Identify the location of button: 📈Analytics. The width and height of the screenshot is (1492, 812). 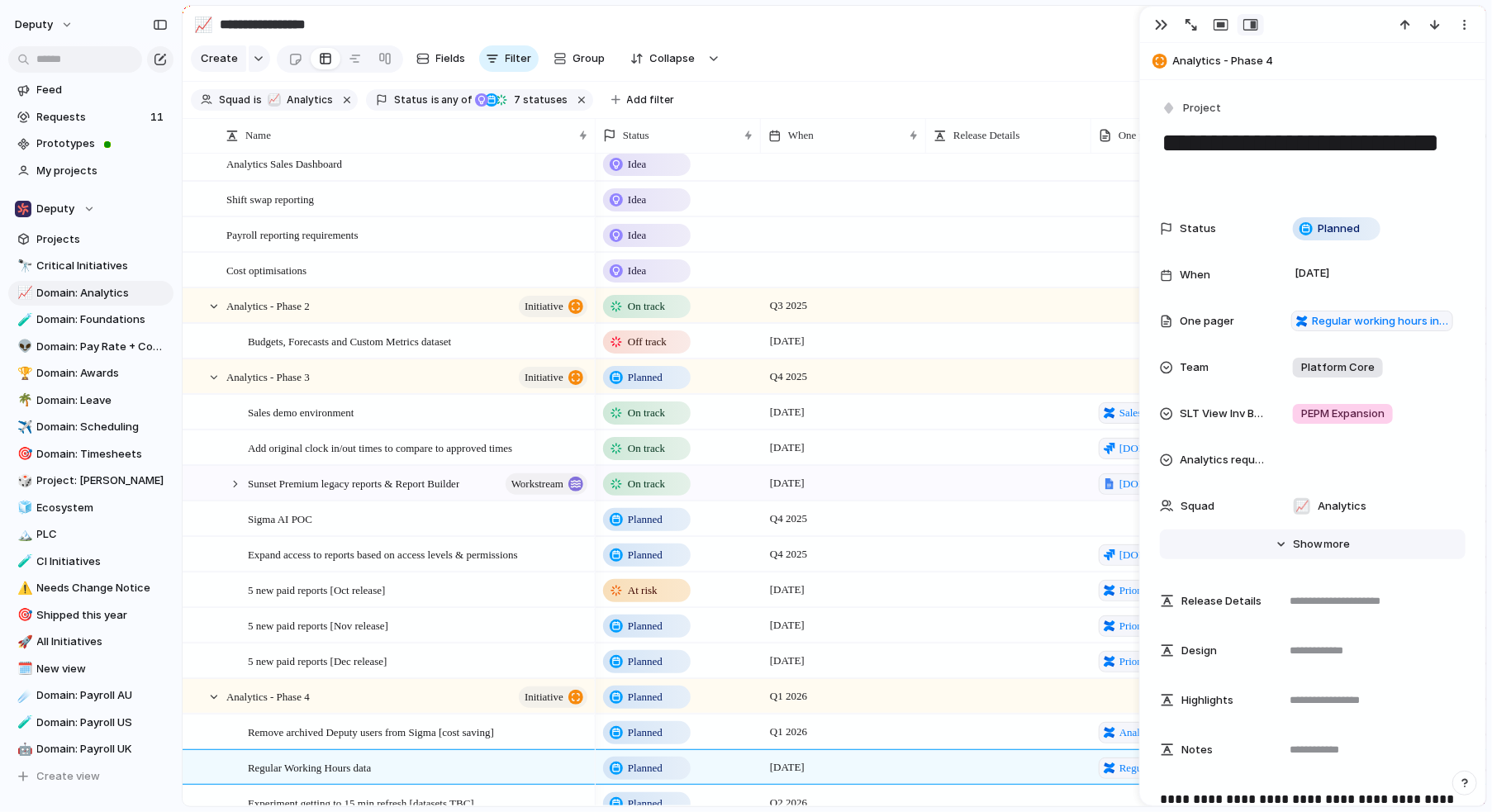
(300, 100).